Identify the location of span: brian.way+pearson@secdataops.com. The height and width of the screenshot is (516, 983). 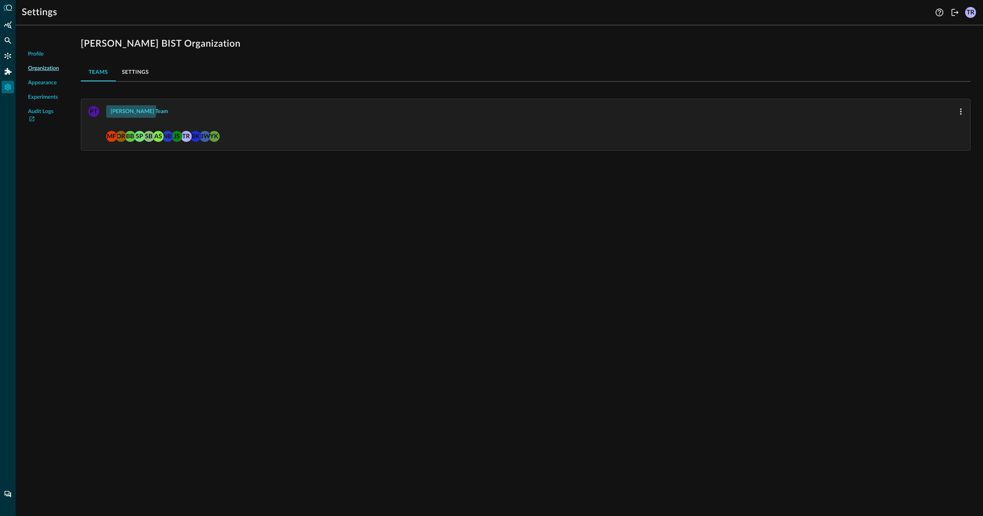
(205, 136).